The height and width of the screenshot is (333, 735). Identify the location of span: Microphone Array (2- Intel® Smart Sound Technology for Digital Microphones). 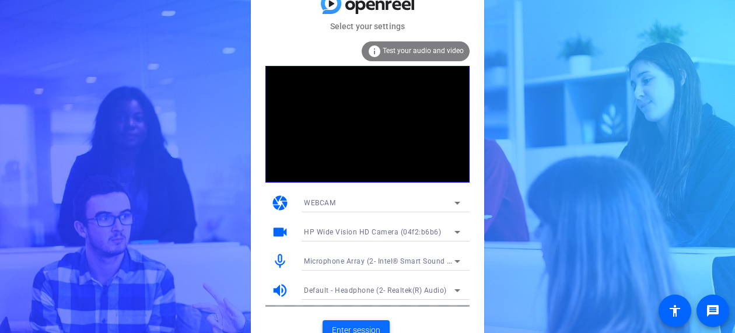
(437, 261).